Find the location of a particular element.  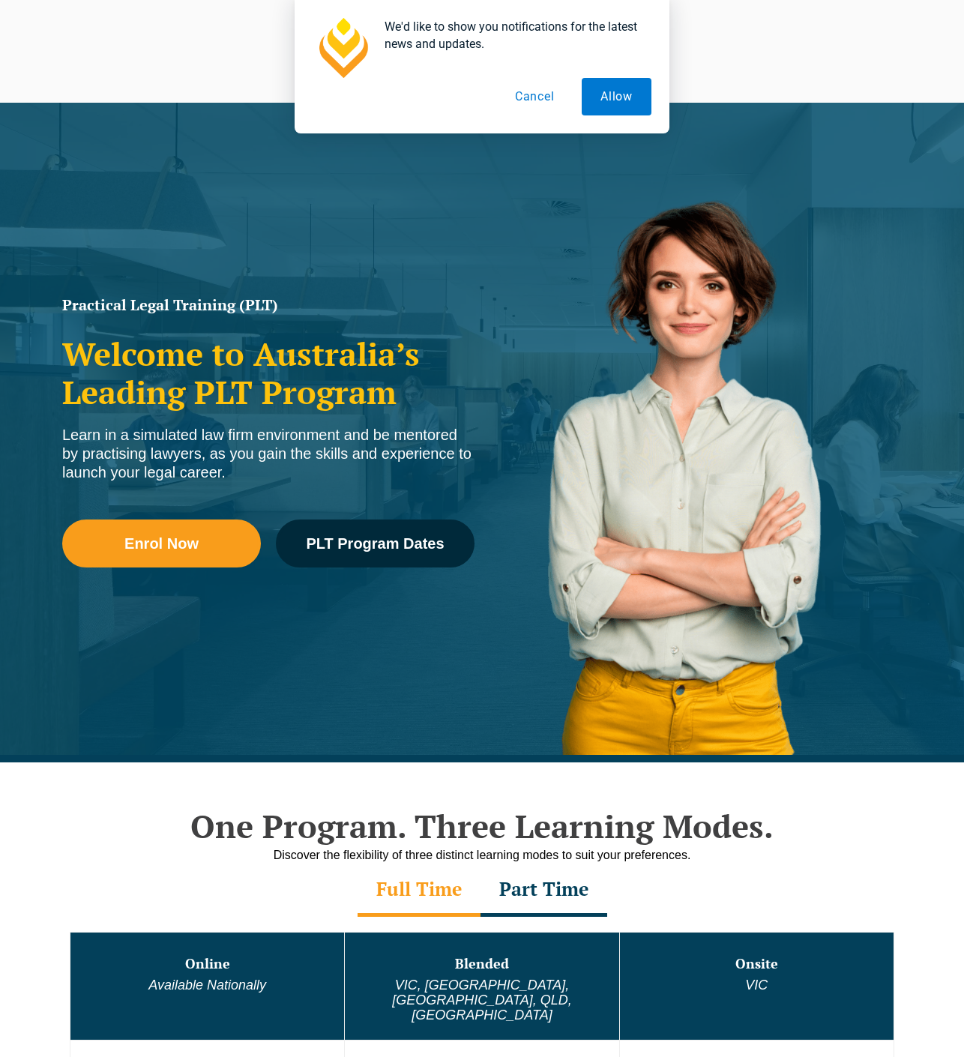

img: notification icon is located at coordinates (343, 48).